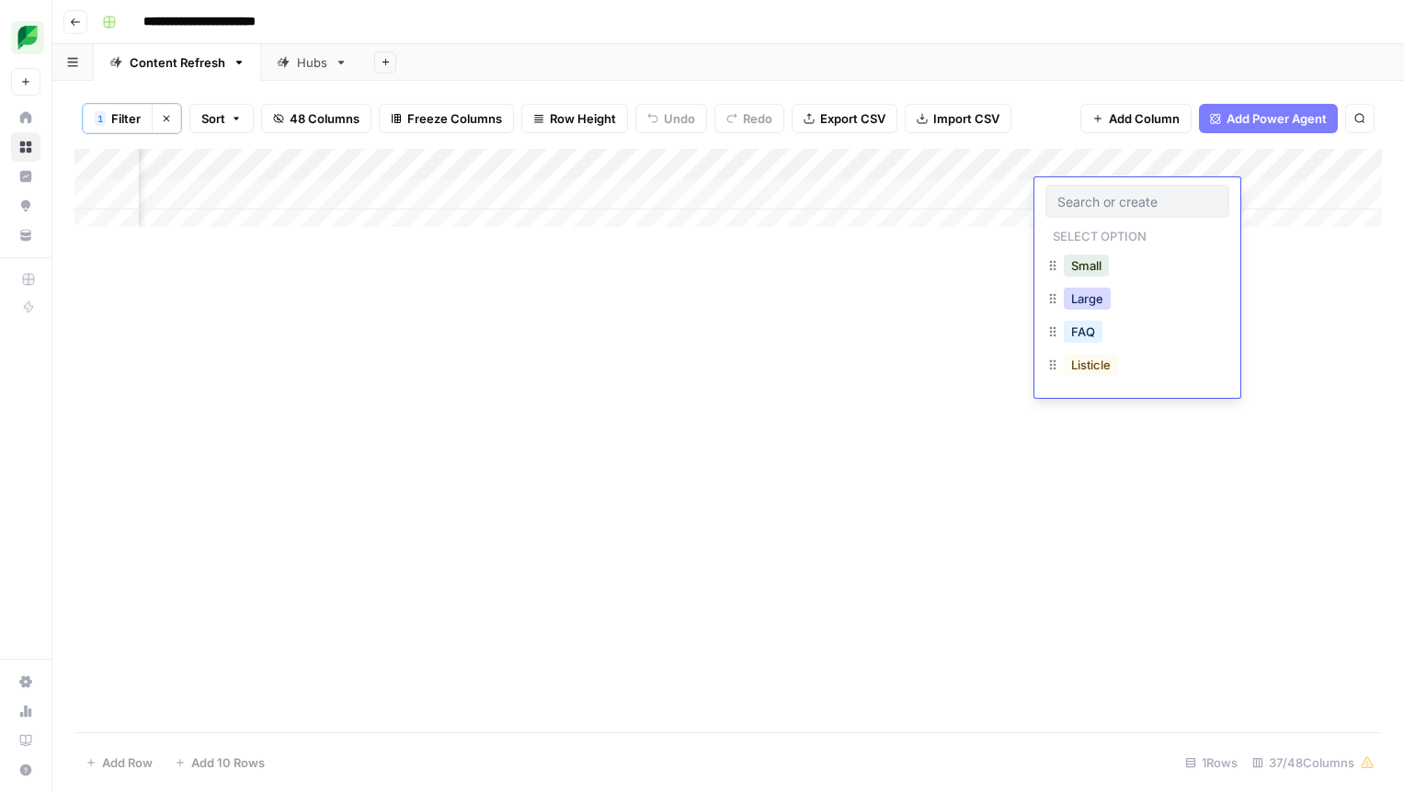  What do you see at coordinates (220, 763) in the screenshot?
I see `button: Add 10 Rows` at bounding box center [220, 763].